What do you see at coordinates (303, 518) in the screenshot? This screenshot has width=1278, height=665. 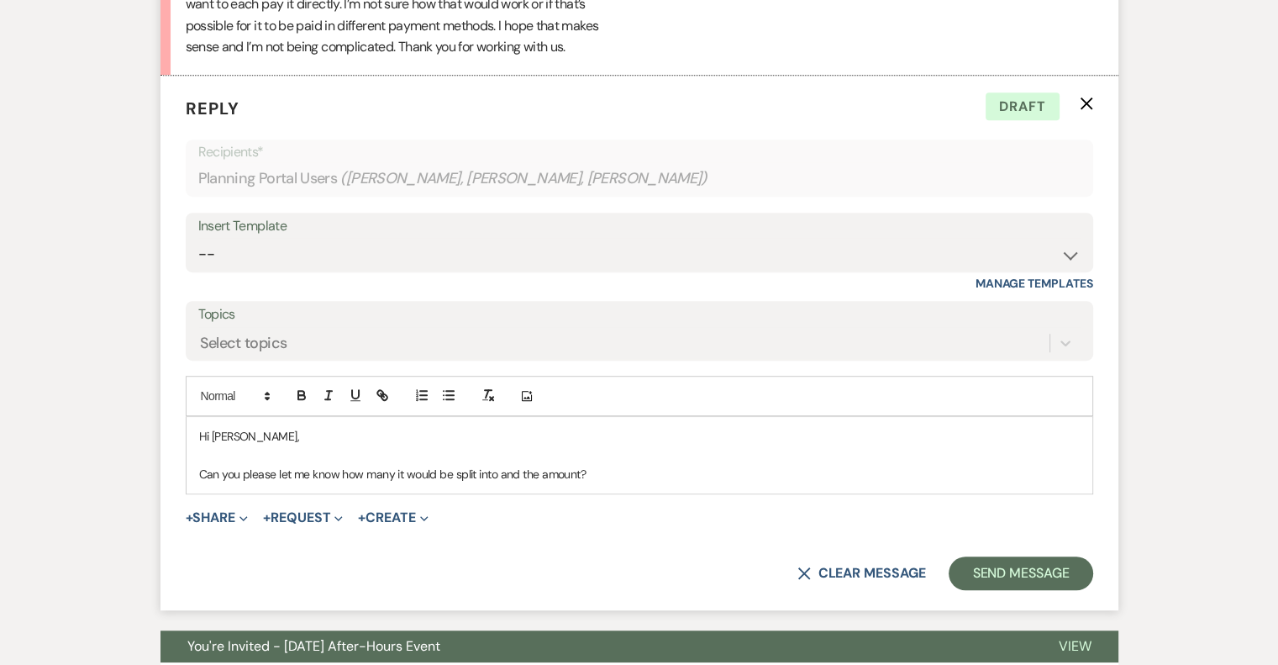 I see `button: Request` at bounding box center [303, 518].